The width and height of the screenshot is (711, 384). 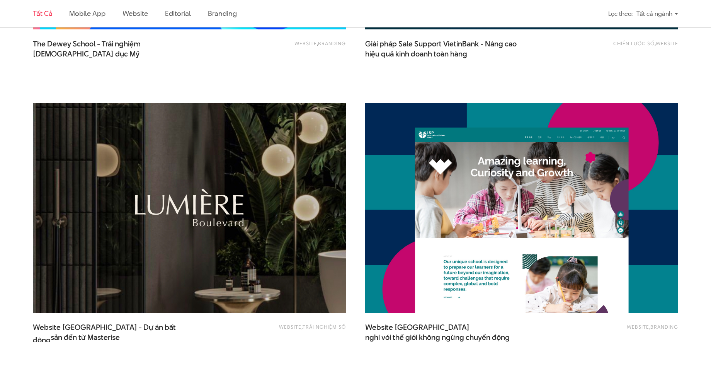 I want to click on a: Editorial, so click(x=178, y=13).